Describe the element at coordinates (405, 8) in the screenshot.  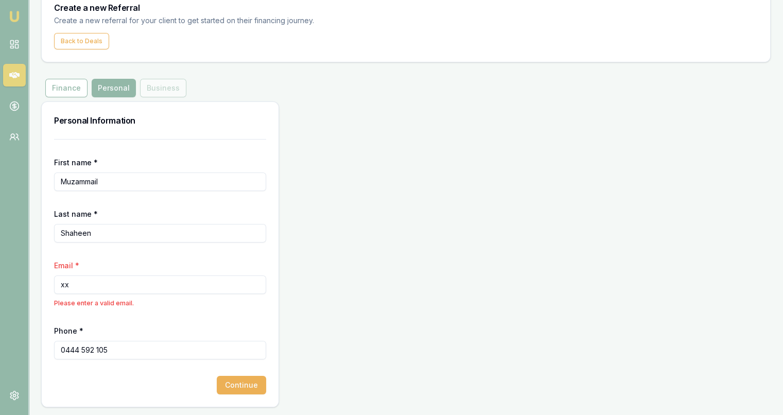
I see `h3: Create a new Referral` at that location.